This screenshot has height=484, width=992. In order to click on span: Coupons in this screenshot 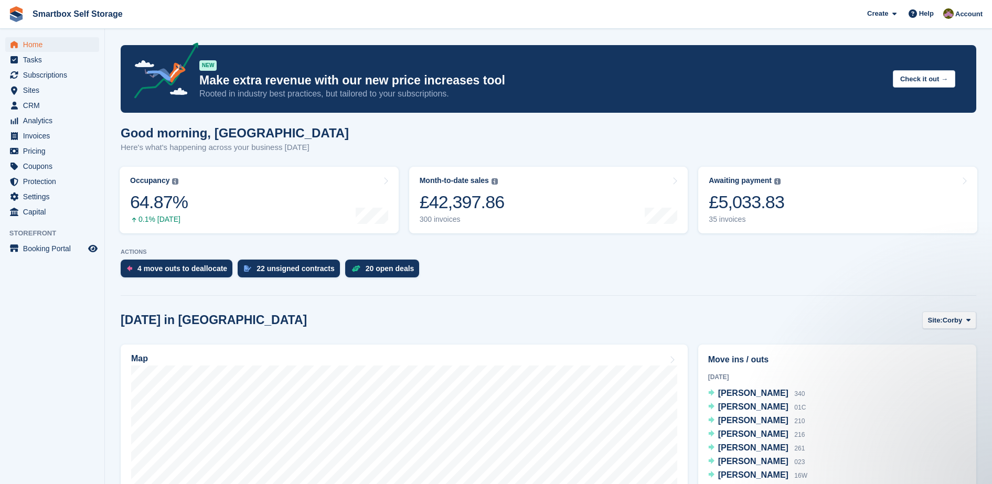, I will do `click(55, 166)`.